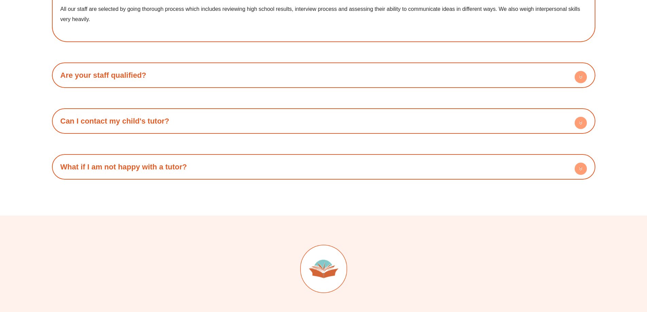 The image size is (647, 312). Describe the element at coordinates (124, 167) in the screenshot. I see `a: What if I am not happy with a tutor?` at that location.